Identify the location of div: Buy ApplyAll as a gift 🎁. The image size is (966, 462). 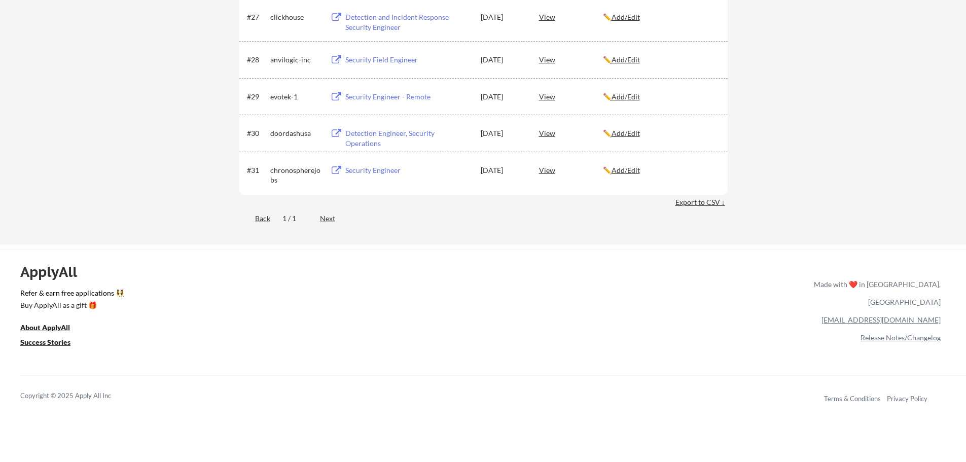
(71, 305).